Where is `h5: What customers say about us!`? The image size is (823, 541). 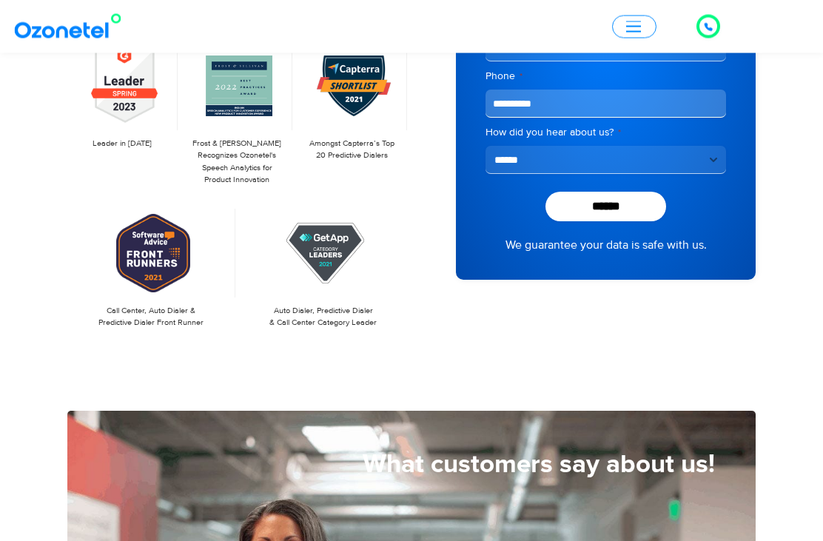
h5: What customers say about us! is located at coordinates (391, 465).